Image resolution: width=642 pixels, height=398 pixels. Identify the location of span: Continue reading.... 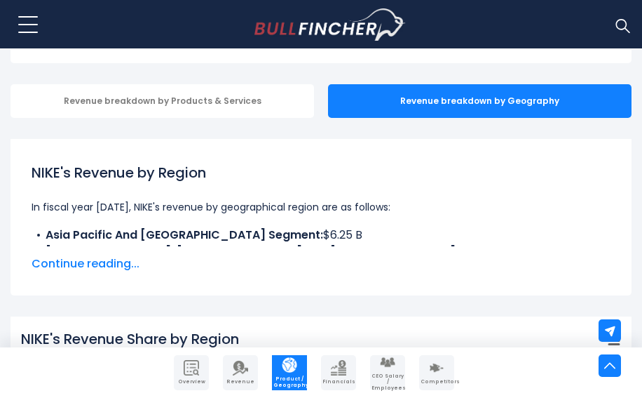
(321, 264).